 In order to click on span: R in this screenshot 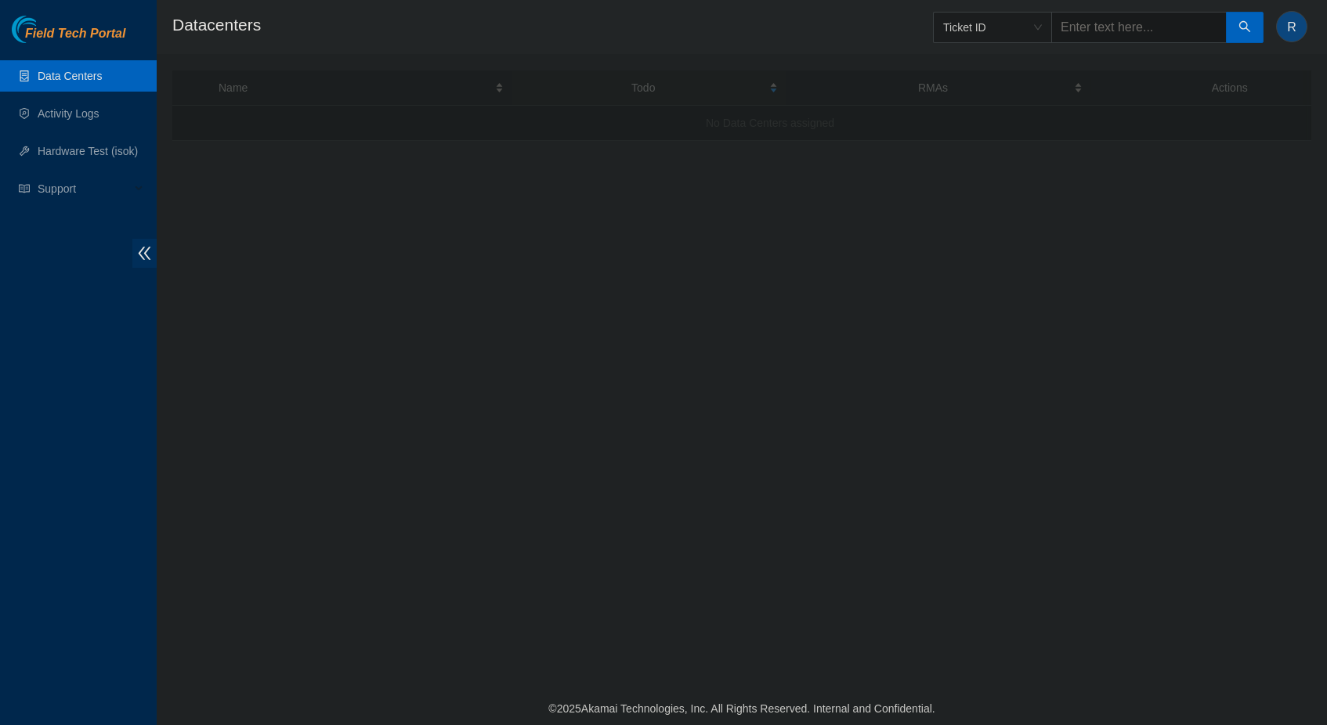, I will do `click(1292, 27)`.